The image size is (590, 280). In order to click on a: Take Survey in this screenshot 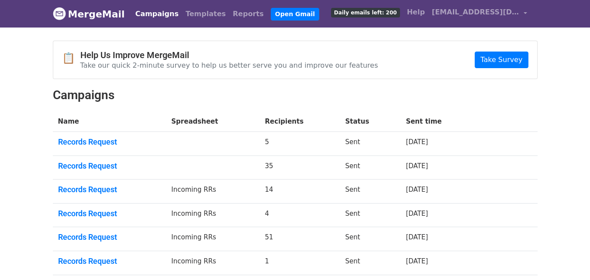, I will do `click(501, 60)`.